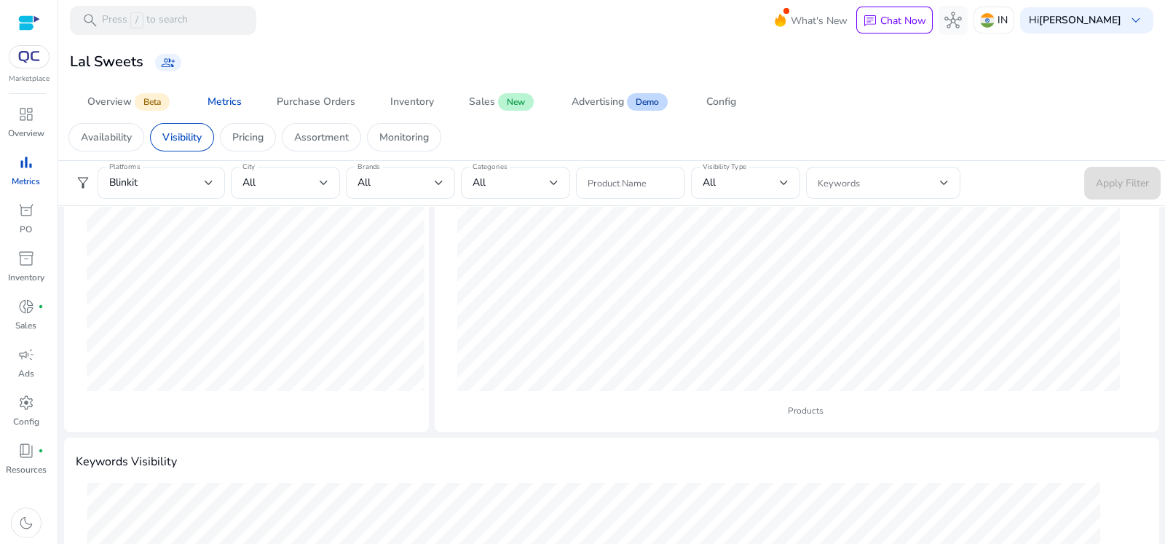 This screenshot has height=544, width=1165. What do you see at coordinates (29, 57) in the screenshot?
I see `img: QC-logo.svg` at bounding box center [29, 57].